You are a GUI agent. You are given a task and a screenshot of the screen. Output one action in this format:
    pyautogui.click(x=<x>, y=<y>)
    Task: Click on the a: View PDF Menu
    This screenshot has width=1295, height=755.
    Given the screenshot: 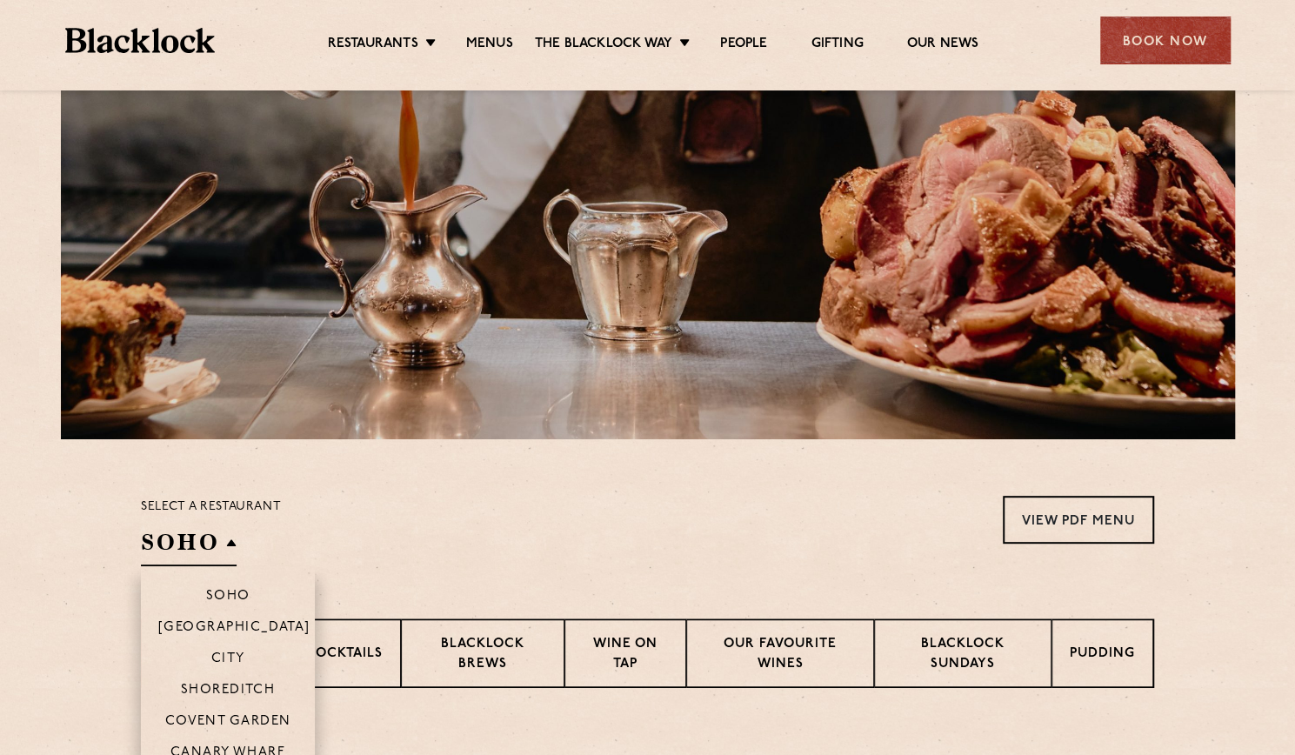 What is the action you would take?
    pyautogui.click(x=1078, y=519)
    